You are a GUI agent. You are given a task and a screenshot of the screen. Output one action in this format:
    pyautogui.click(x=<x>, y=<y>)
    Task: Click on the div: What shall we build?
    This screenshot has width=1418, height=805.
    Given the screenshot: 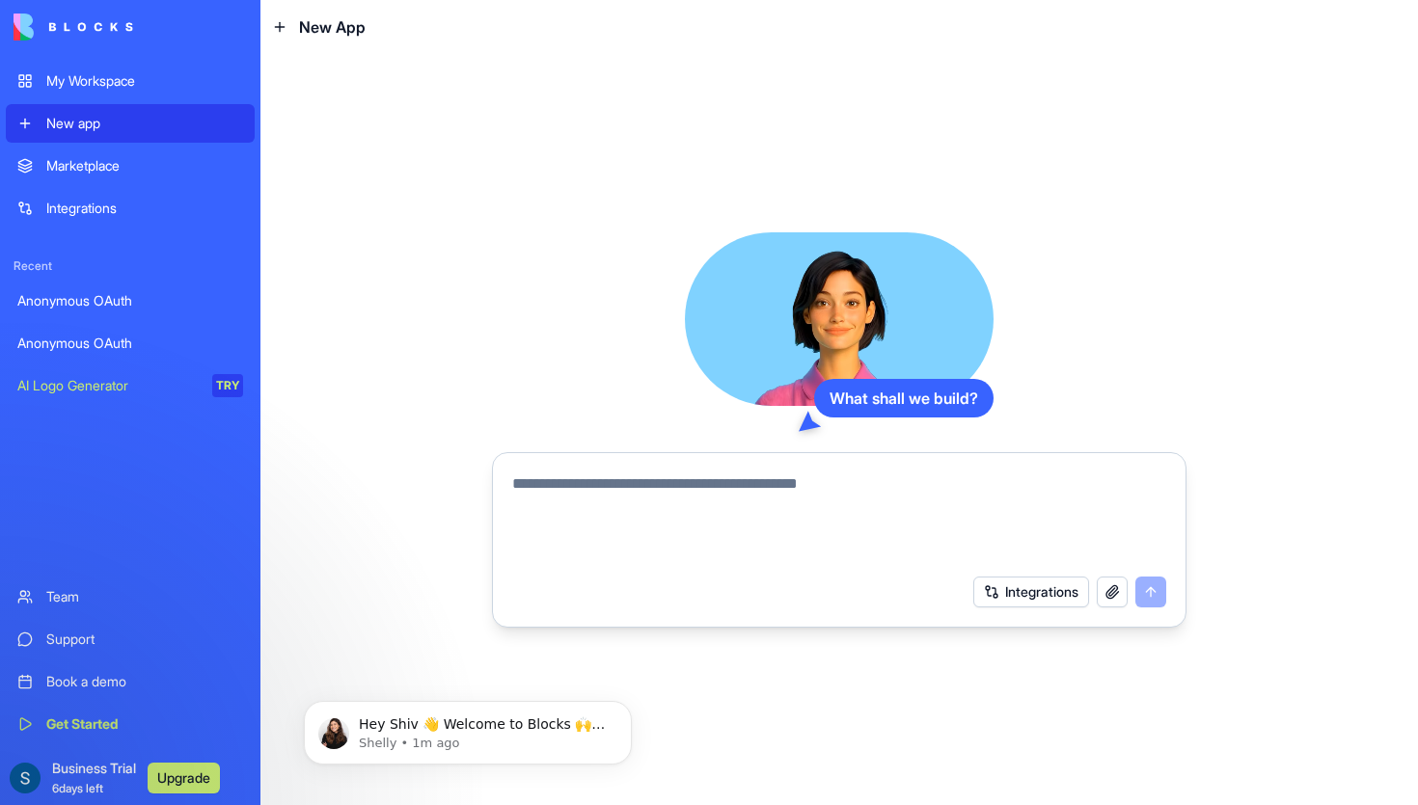 What is the action you would take?
    pyautogui.click(x=904, y=398)
    